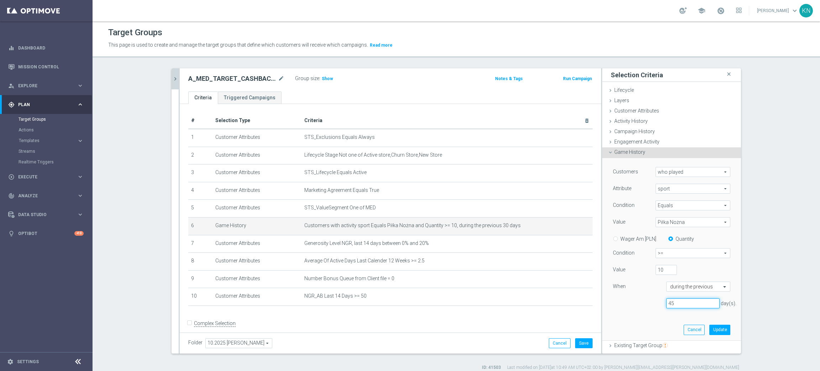 The width and height of the screenshot is (820, 371). I want to click on label: Value, so click(619, 269).